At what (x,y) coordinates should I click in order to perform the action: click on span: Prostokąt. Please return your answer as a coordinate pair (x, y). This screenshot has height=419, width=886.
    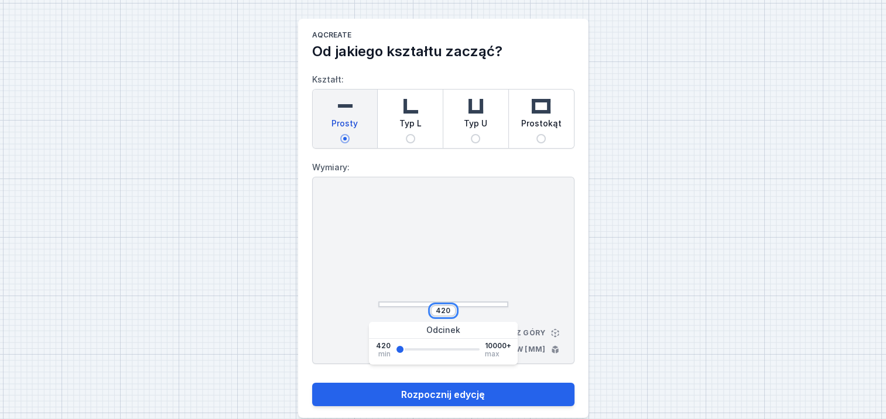
    Looking at the image, I should click on (541, 126).